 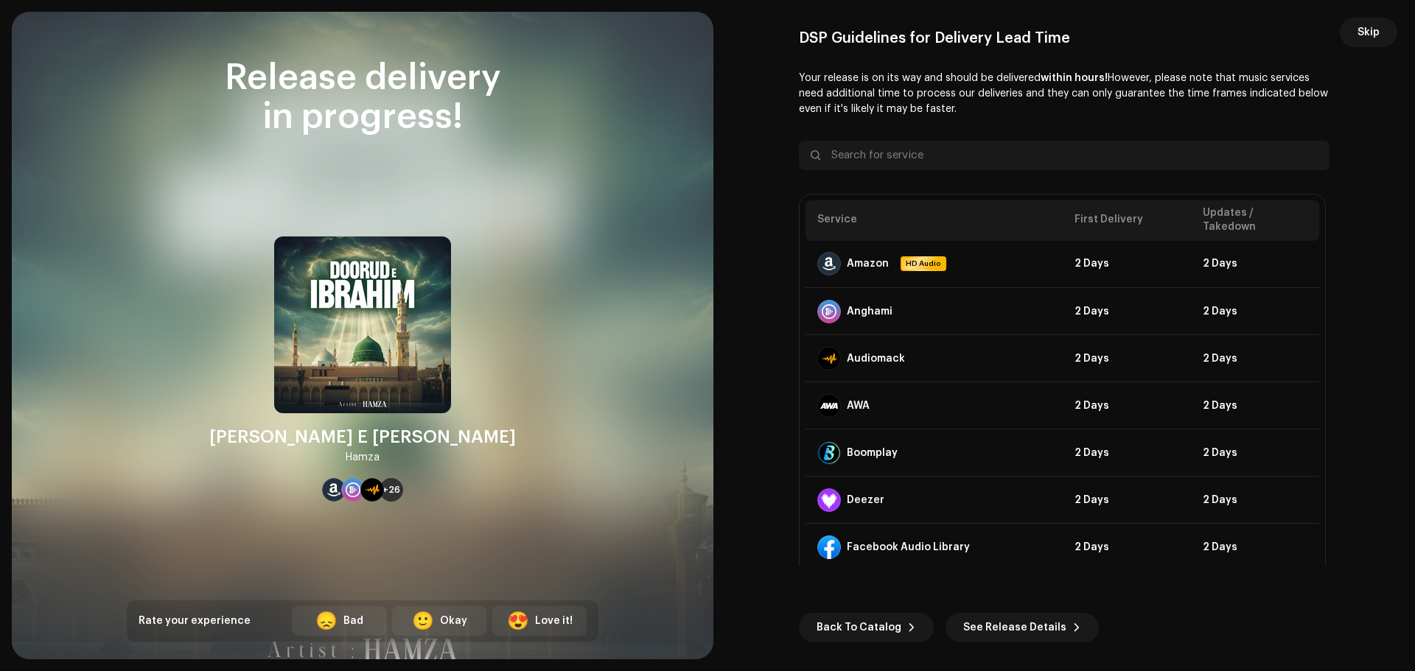 What do you see at coordinates (1022, 628) in the screenshot?
I see `button: See Release Details` at bounding box center [1022, 628].